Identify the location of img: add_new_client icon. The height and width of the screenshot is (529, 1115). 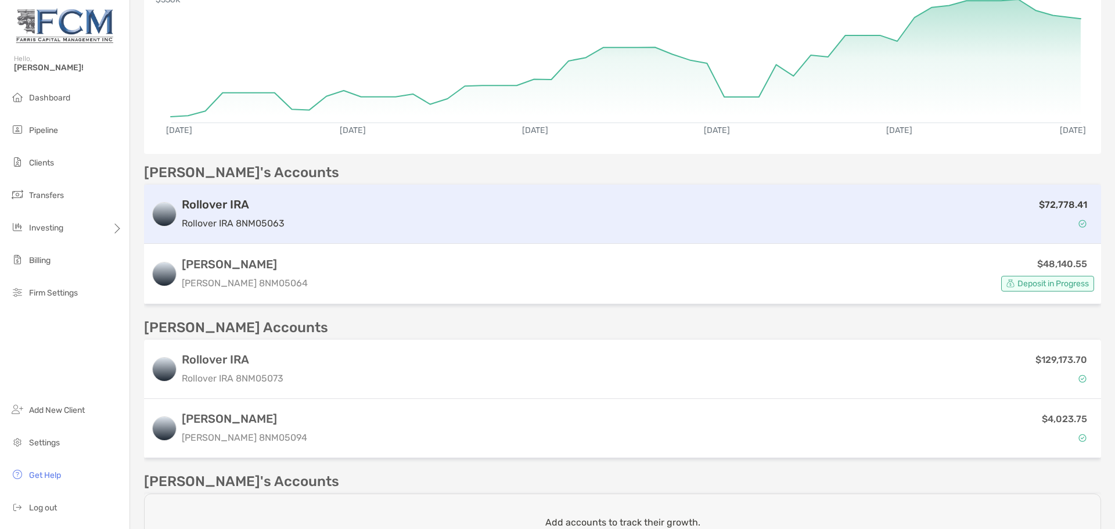
(17, 409).